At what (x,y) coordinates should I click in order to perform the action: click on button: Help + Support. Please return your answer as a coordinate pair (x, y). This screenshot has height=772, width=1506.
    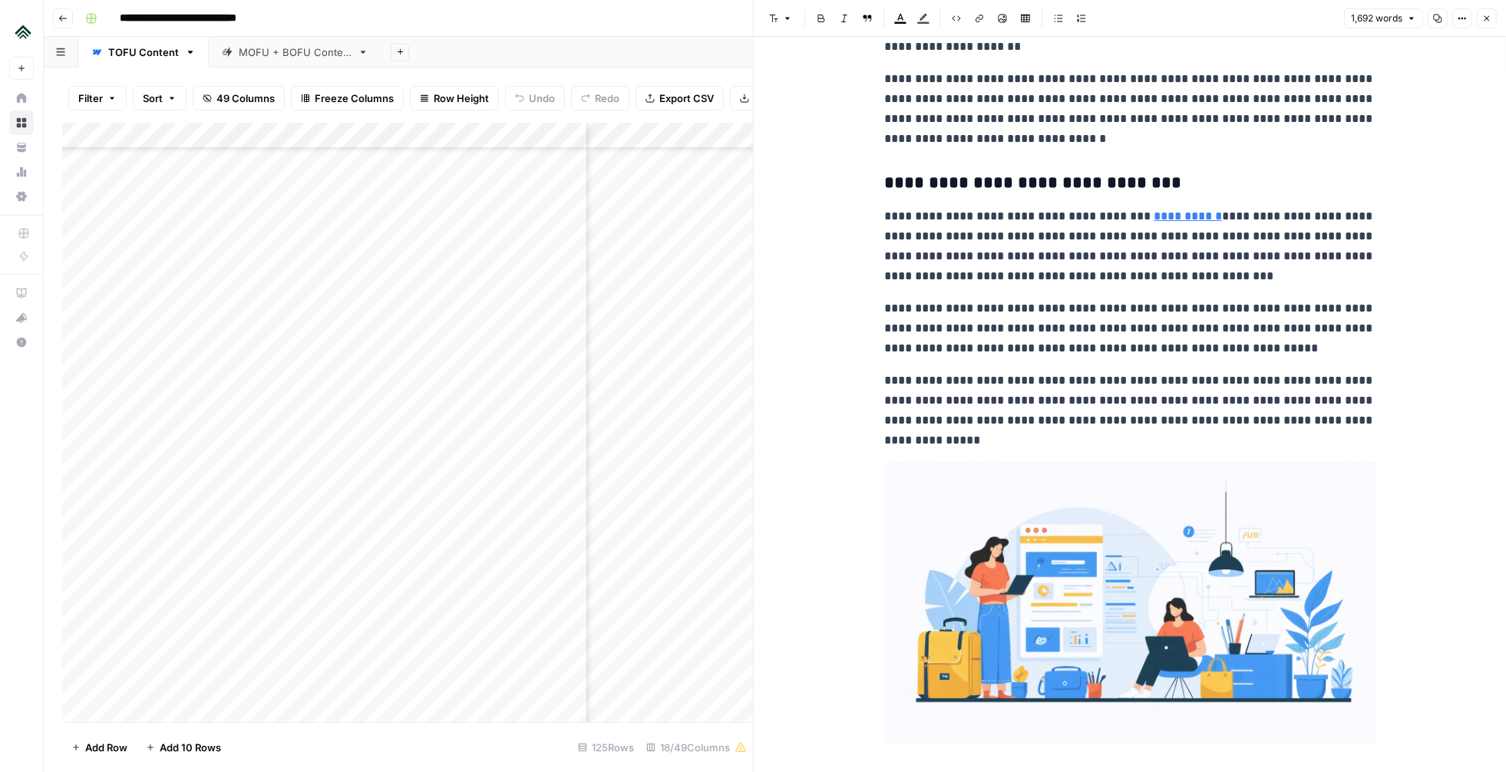
    Looking at the image, I should click on (21, 342).